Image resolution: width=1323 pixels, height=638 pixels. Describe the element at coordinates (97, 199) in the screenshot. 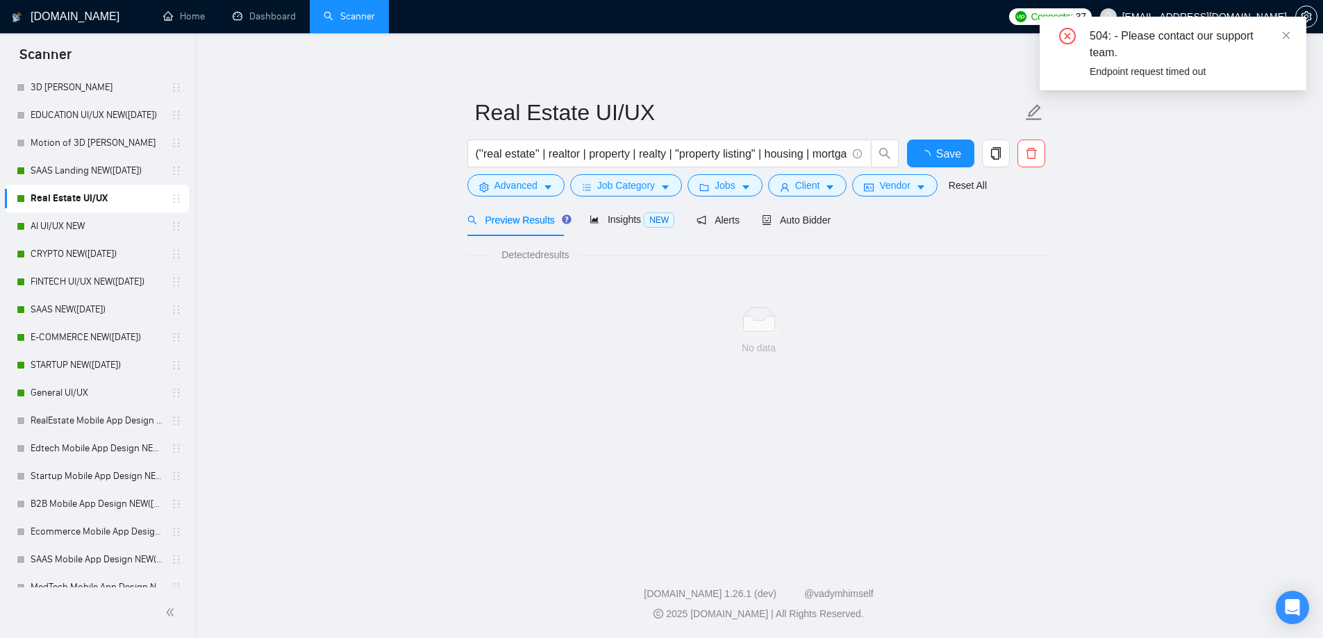

I see `a: Real Estate UI/UX` at that location.